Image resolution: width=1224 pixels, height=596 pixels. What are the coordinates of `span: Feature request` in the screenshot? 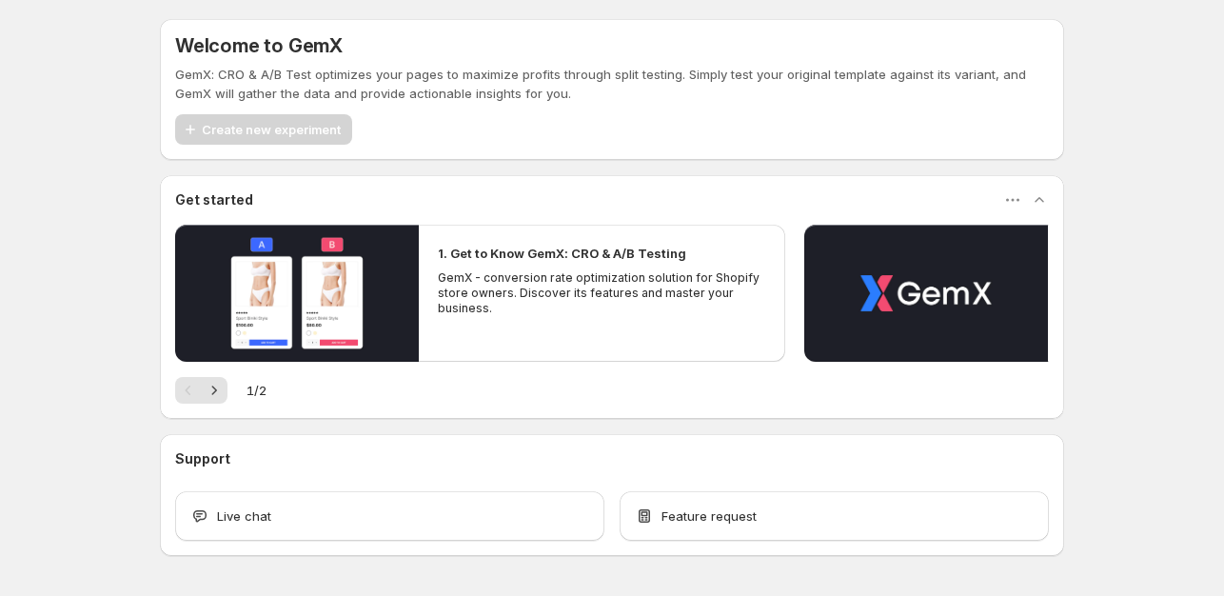 It's located at (709, 516).